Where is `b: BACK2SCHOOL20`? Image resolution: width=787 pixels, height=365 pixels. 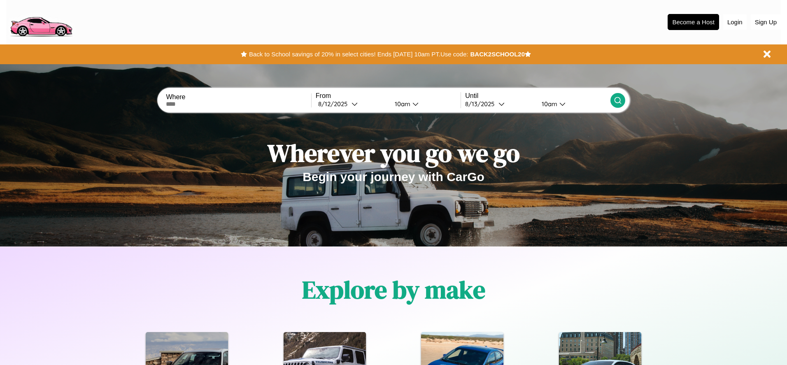
b: BACK2SCHOOL20 is located at coordinates (497, 54).